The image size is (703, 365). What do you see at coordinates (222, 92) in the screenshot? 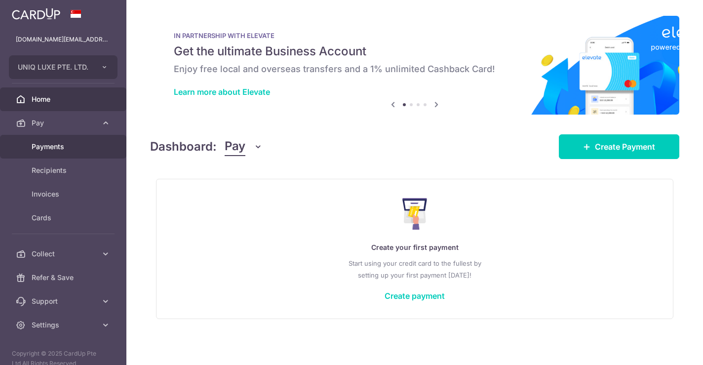
I see `a: Learn more about Elevate` at bounding box center [222, 92].